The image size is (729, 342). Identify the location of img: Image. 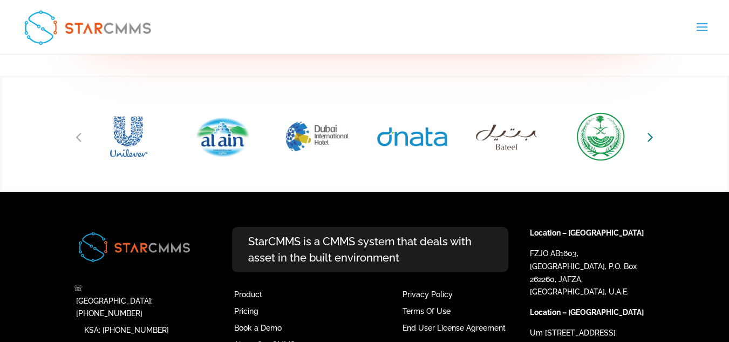
(134, 247).